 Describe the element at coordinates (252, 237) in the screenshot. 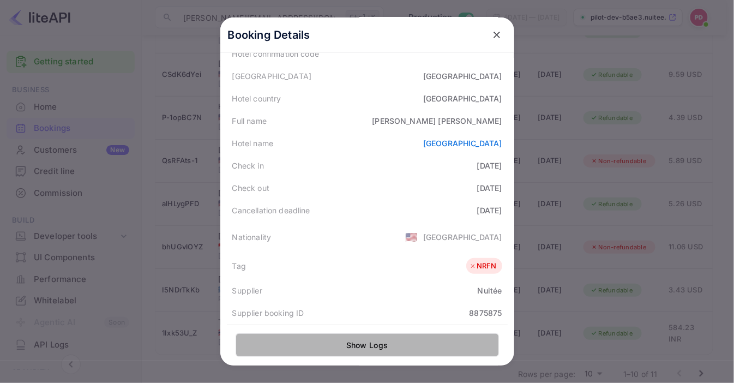

I see `div: Nationality` at that location.